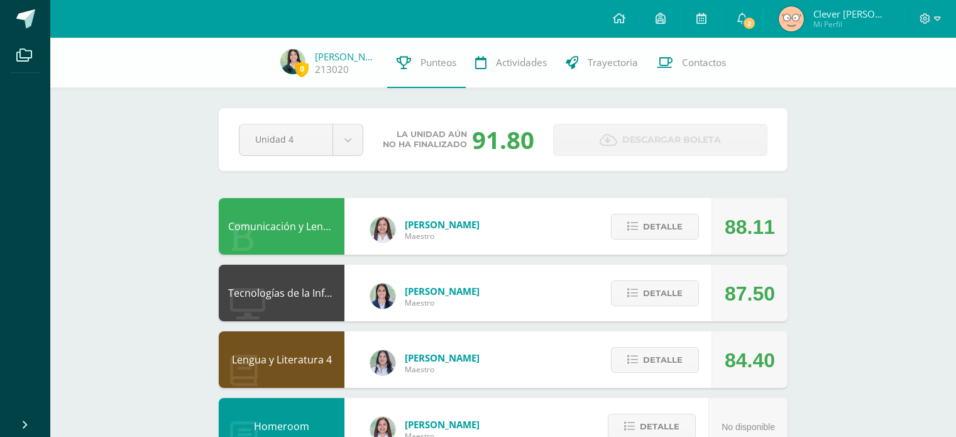 This screenshot has height=437, width=956. I want to click on a: Actividades, so click(511, 63).